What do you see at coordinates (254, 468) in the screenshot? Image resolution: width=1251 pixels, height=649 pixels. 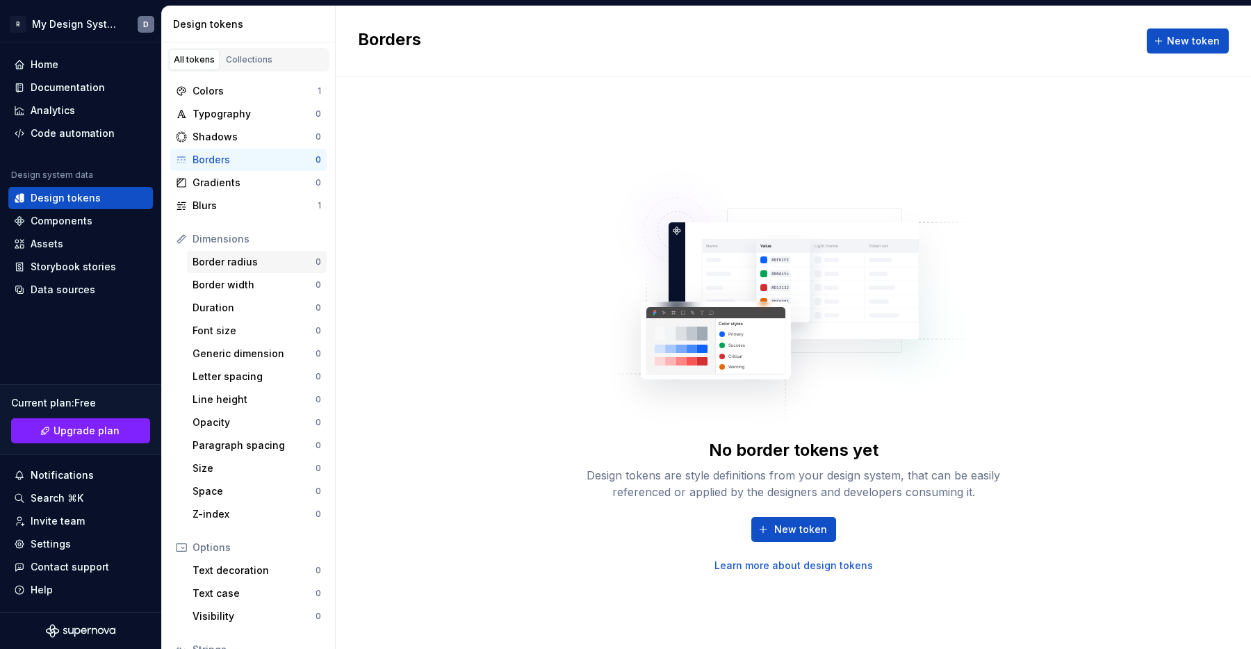 I see `div: Size` at bounding box center [254, 468].